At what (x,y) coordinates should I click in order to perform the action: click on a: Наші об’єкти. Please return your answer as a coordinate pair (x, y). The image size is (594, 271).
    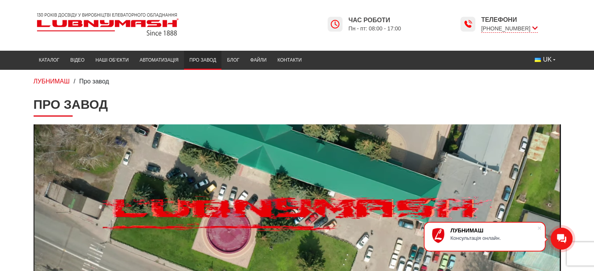
    Looking at the image, I should click on (112, 60).